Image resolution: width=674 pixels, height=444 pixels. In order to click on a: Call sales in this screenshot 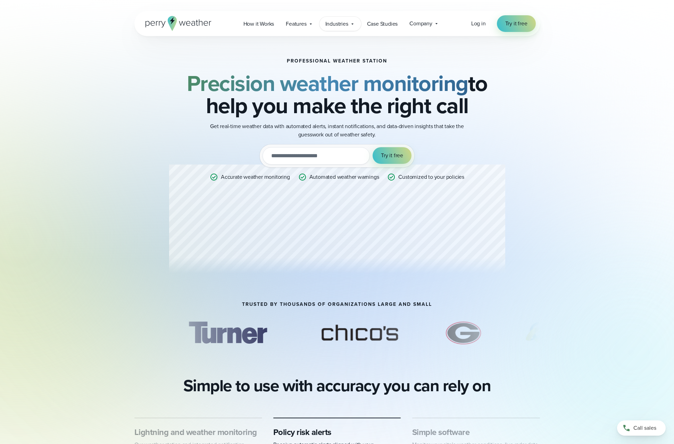, I will do `click(641, 428)`.